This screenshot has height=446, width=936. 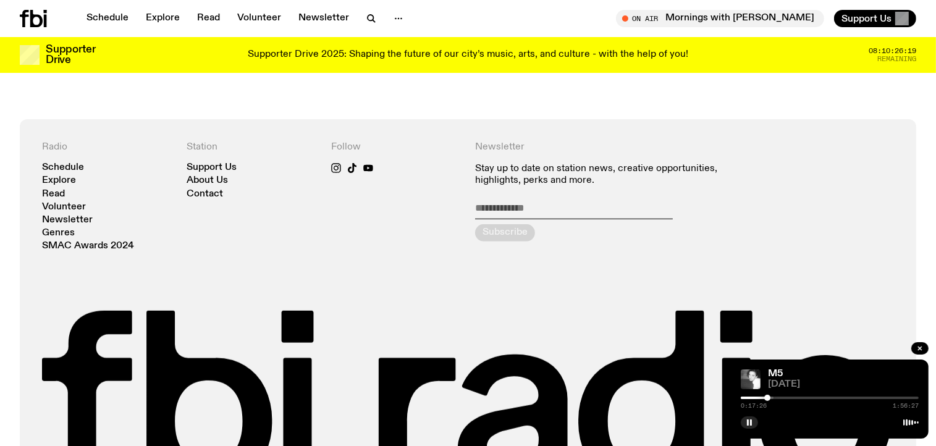 What do you see at coordinates (396, 147) in the screenshot?
I see `h4: Follow` at bounding box center [396, 147].